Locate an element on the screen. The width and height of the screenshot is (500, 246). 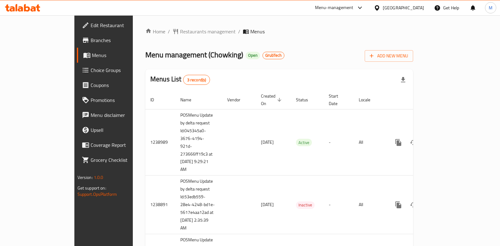
a: Restaurants management is located at coordinates (204, 32).